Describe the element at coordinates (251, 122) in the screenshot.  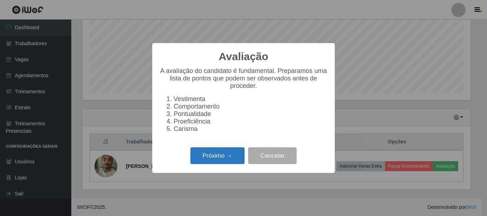
I see `li: Proeficiência` at that location.